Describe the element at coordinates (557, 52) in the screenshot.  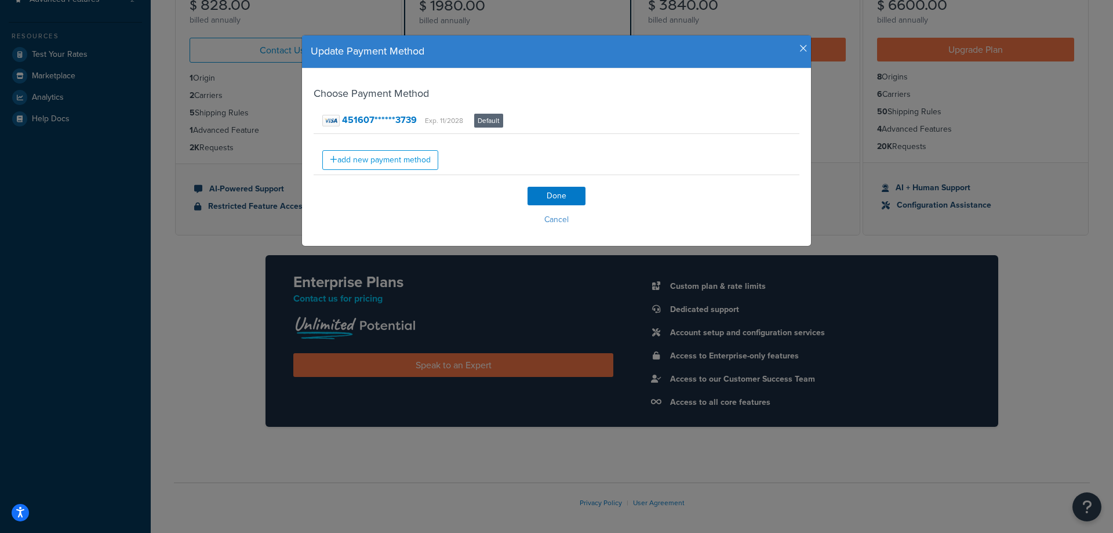
I see `h4: Update Payment Method` at that location.